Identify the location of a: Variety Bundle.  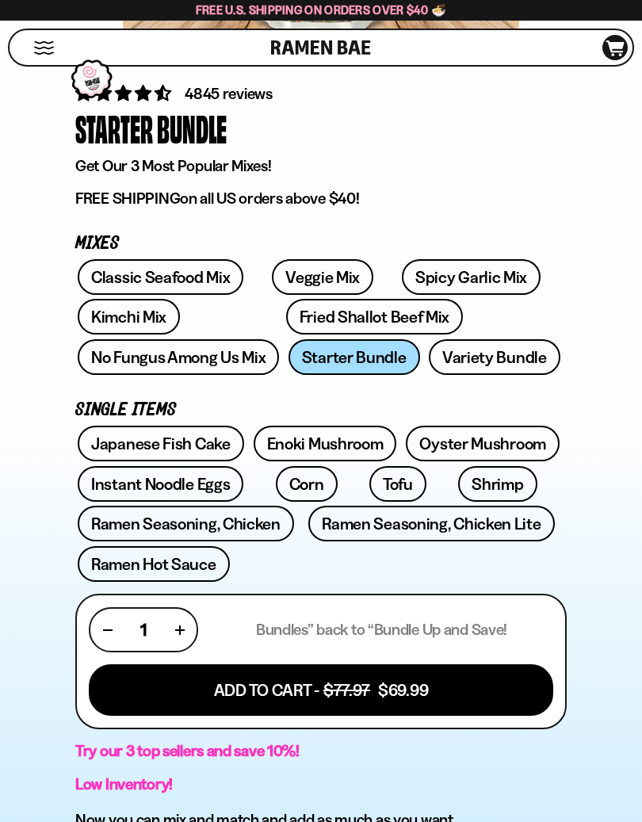
(494, 357).